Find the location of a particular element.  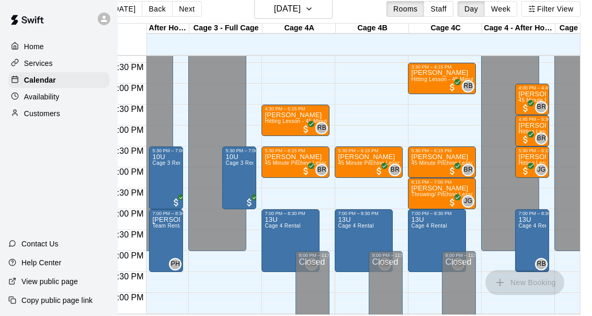

p: Customers is located at coordinates (42, 114).